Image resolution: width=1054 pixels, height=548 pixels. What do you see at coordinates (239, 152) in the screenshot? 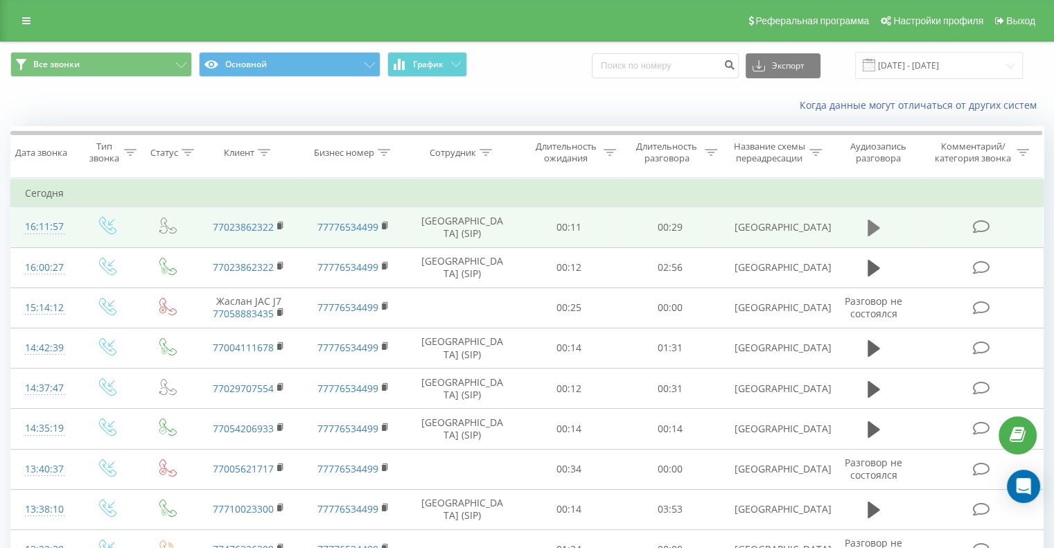
I see `div: Клиент` at bounding box center [239, 152].